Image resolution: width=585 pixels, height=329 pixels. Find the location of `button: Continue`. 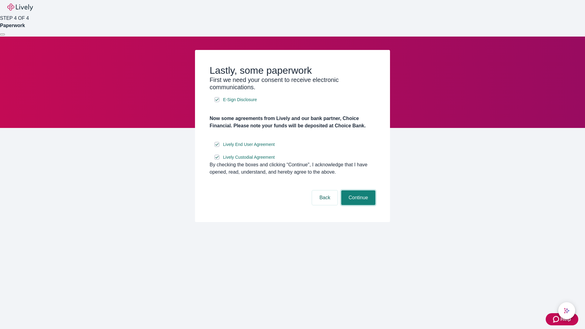

button: Continue is located at coordinates (359, 198).